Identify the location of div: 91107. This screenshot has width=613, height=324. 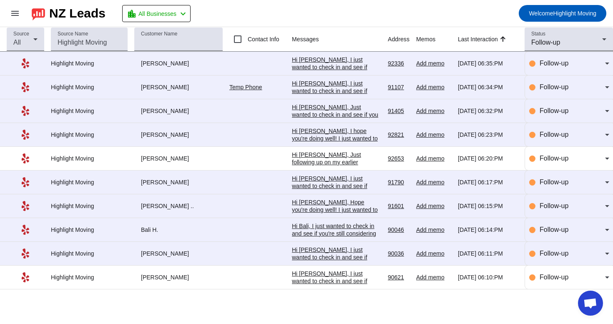
(399, 87).